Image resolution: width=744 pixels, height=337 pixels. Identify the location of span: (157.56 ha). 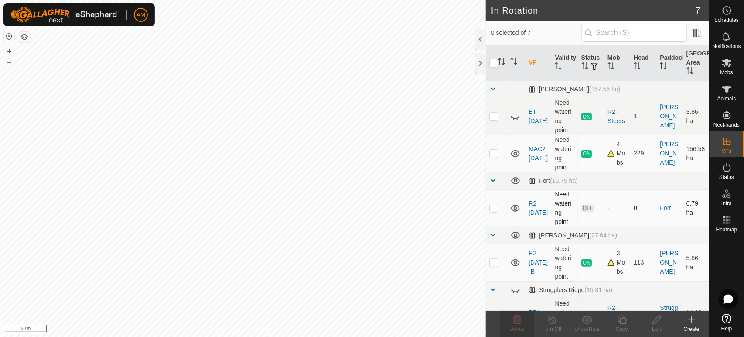
(605, 89).